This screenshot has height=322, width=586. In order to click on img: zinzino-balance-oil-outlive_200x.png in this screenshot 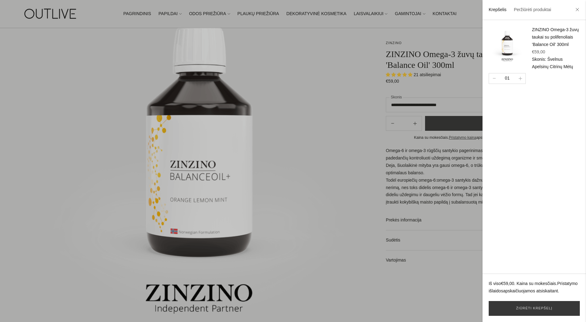, I will do `click(507, 45)`.